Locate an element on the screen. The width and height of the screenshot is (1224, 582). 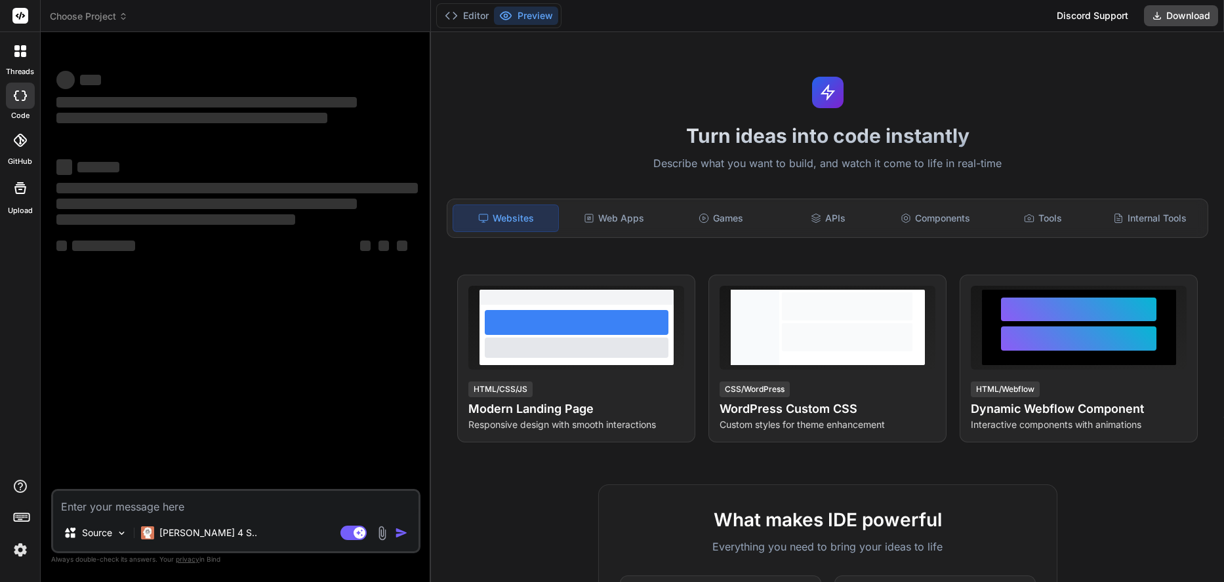
p: Describe what you want to build, and watch it come to life in real-time is located at coordinates (827, 164).